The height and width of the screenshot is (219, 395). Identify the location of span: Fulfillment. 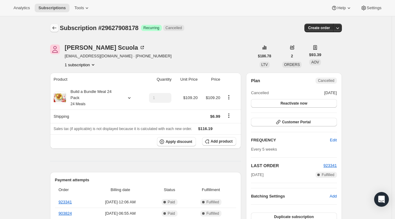
(211, 190).